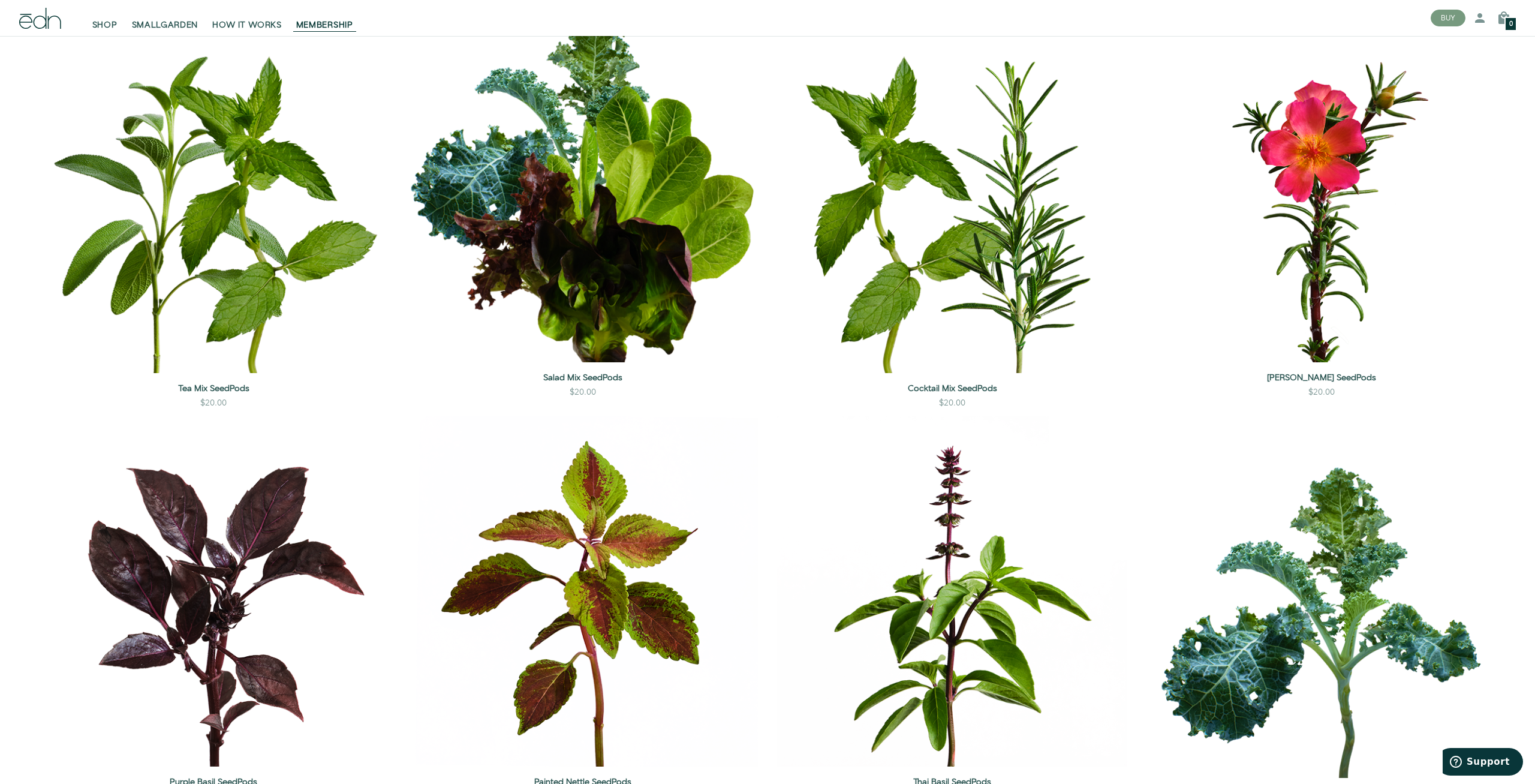 Image resolution: width=1535 pixels, height=784 pixels. I want to click on a: Tea Mix SeedPods, so click(213, 388).